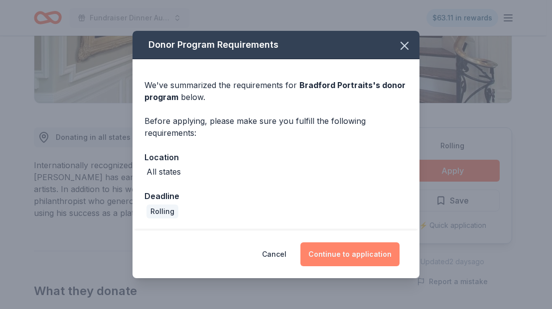 This screenshot has width=552, height=309. I want to click on div: Location, so click(276, 157).